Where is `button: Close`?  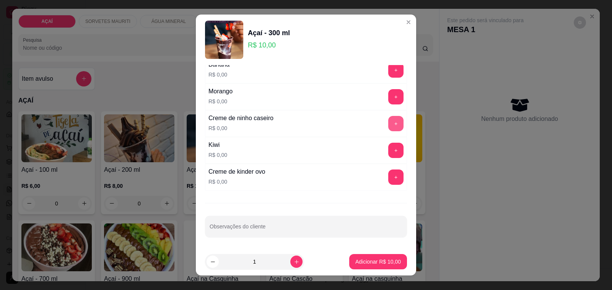 button: Close is located at coordinates (409, 22).